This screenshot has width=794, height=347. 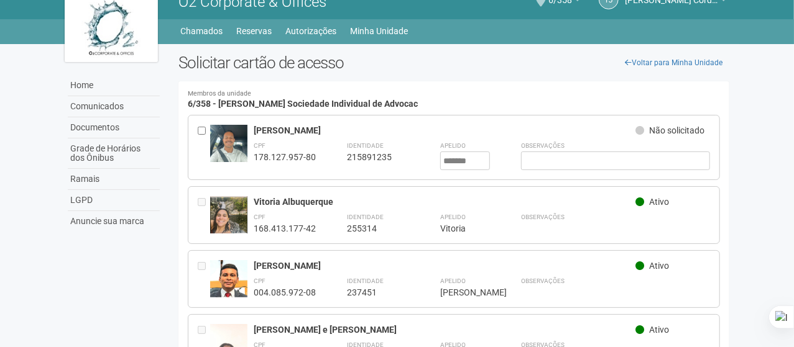 I want to click on a: Autorizações, so click(x=311, y=31).